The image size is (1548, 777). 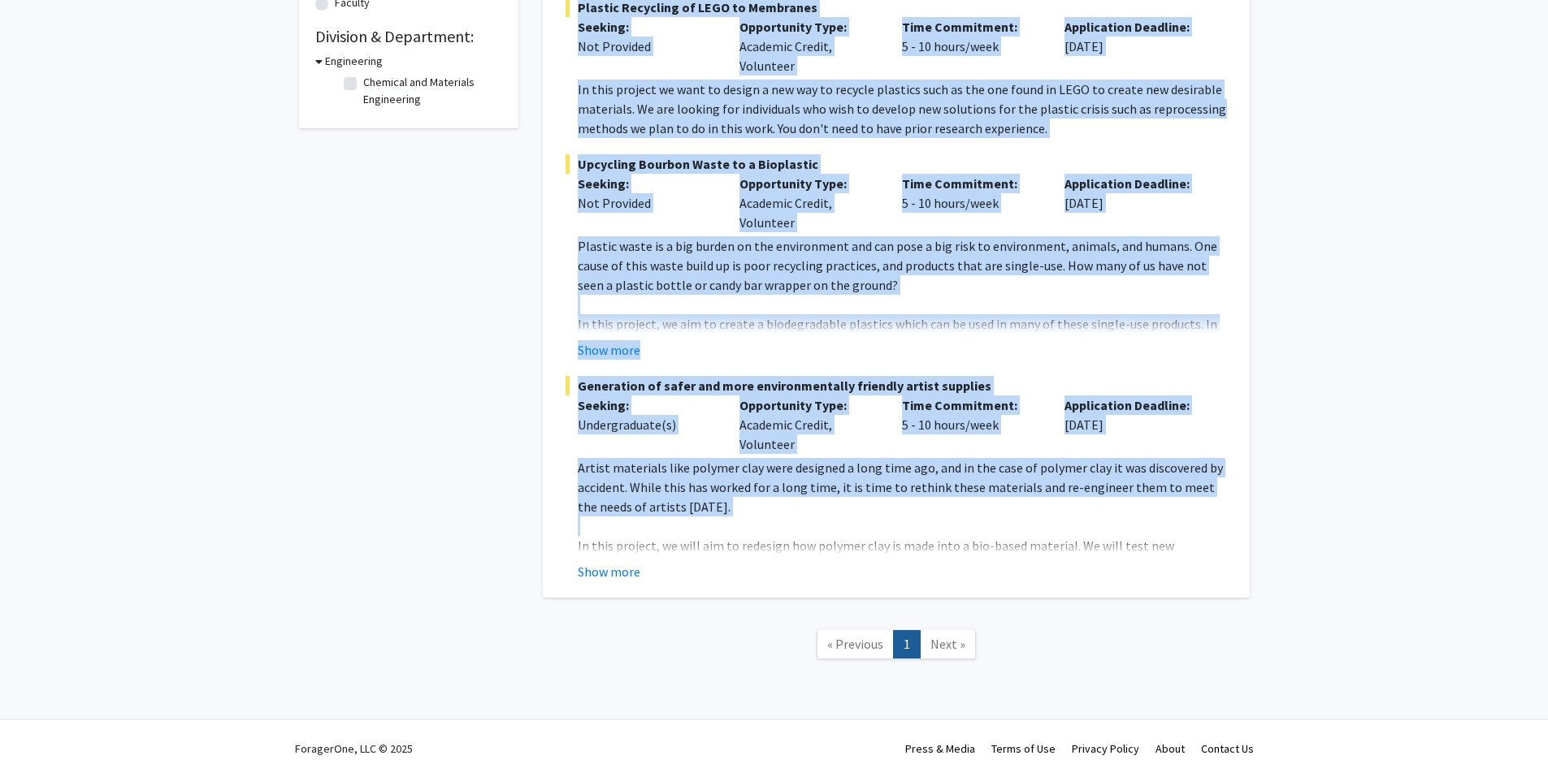 I want to click on h2: Division & Department:, so click(x=409, y=37).